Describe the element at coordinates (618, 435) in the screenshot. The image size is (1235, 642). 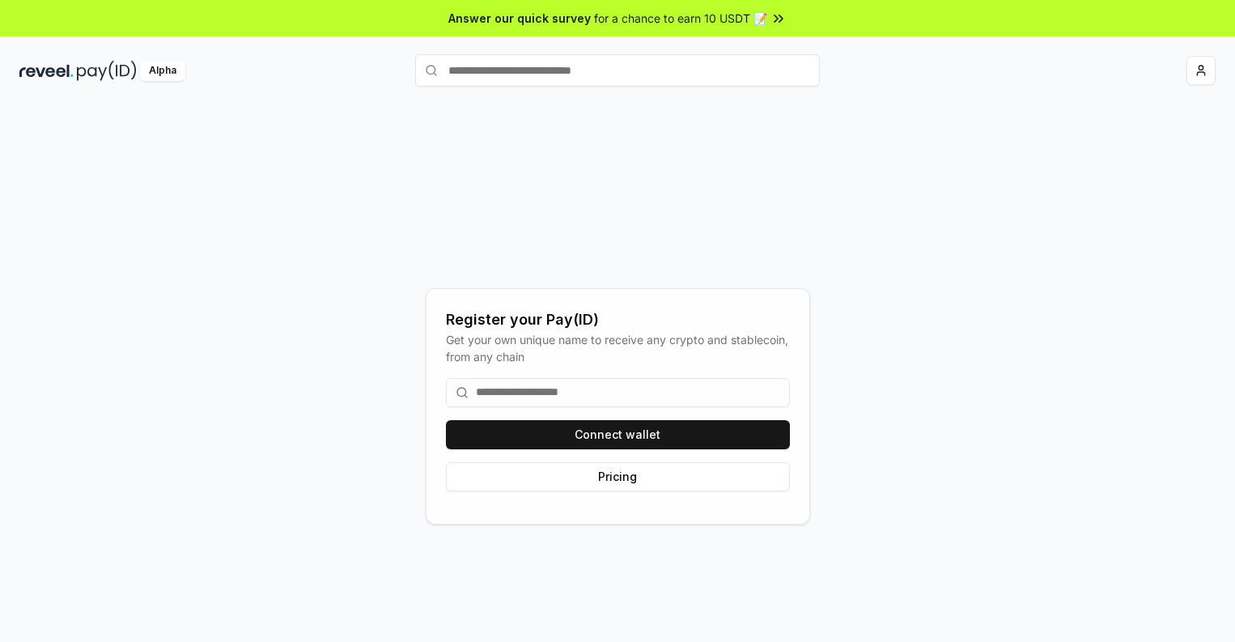
I see `button: Connect wallet` at that location.